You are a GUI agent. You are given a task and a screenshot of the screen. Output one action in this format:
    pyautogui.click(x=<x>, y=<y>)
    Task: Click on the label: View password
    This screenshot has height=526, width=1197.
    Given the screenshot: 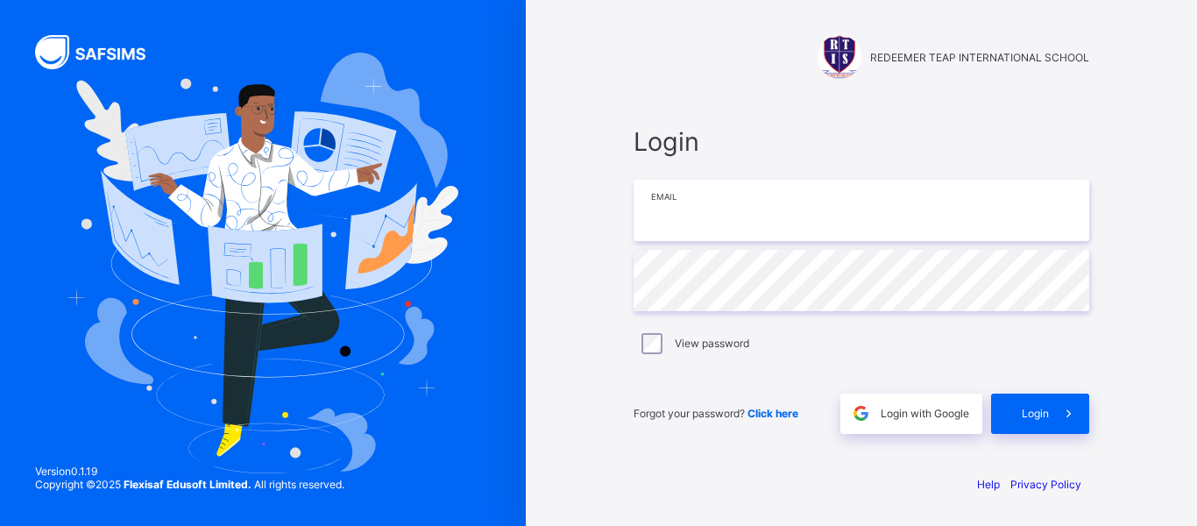 What is the action you would take?
    pyautogui.click(x=711, y=343)
    